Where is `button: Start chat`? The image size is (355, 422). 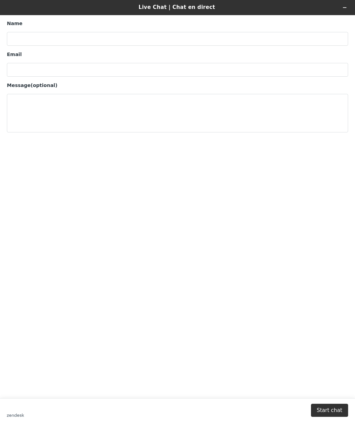 button: Start chat is located at coordinates (330, 411).